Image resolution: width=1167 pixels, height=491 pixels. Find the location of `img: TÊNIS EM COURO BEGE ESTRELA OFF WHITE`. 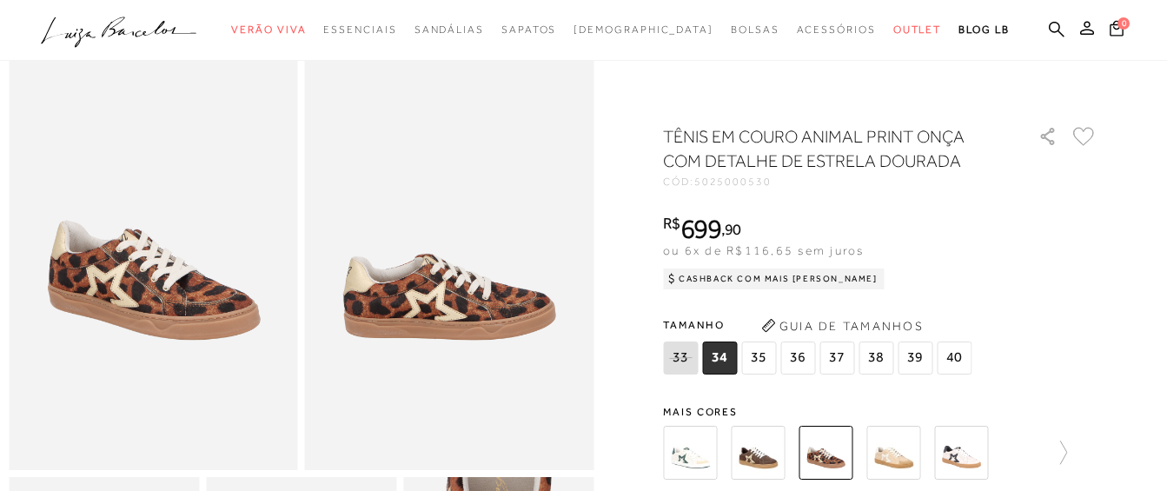

img: TÊNIS EM COURO BEGE ESTRELA OFF WHITE is located at coordinates (893, 453).